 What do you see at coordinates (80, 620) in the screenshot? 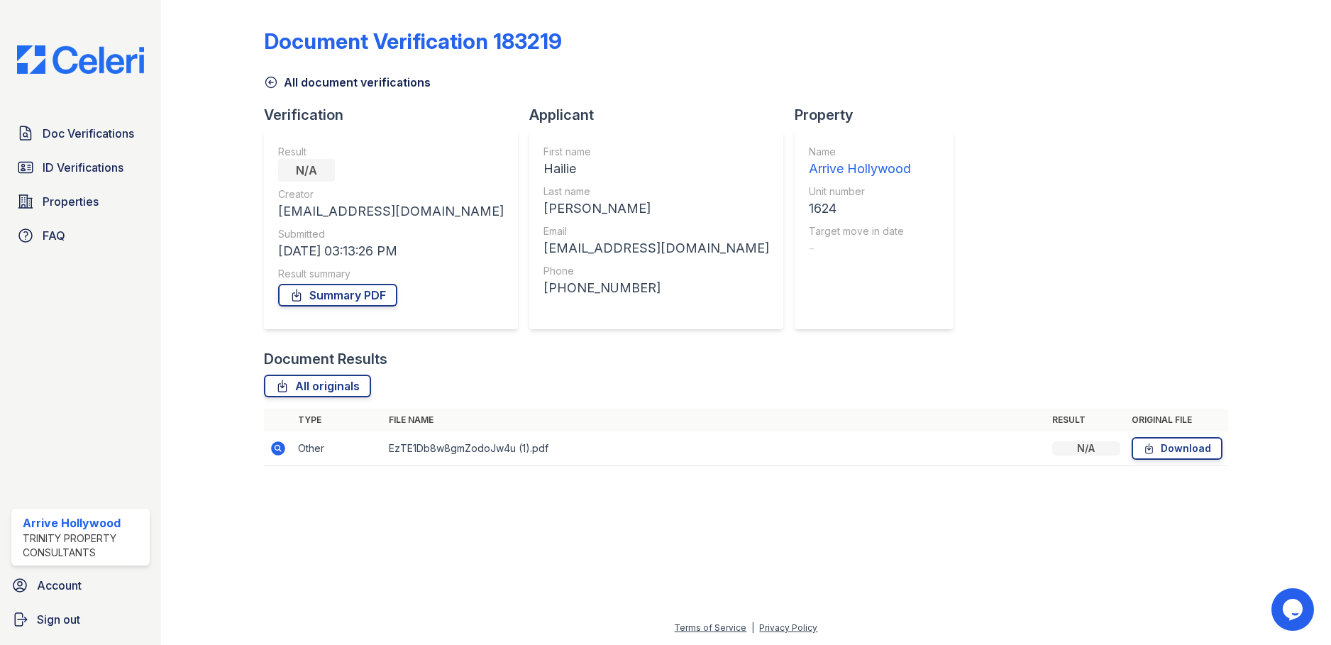
I see `a: Sign out` at bounding box center [80, 620].